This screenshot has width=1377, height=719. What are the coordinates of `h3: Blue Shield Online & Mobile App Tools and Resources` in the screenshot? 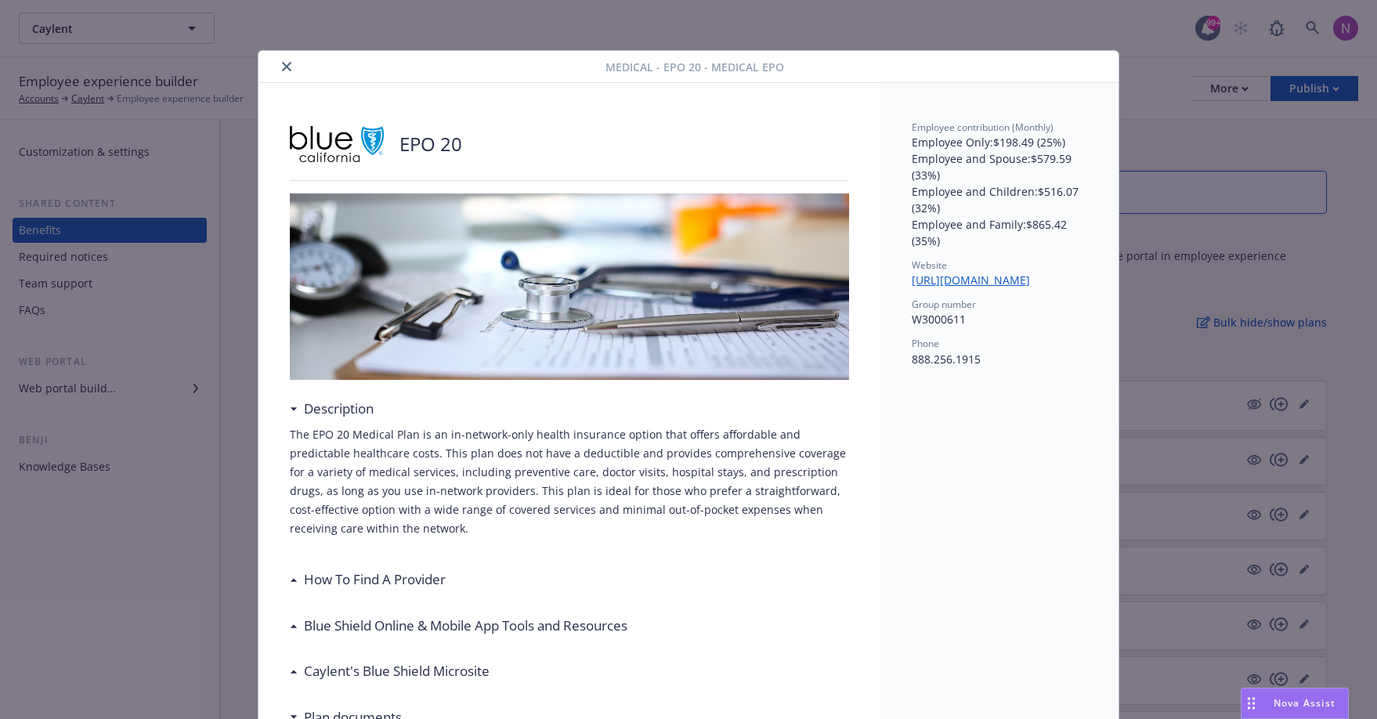 It's located at (465, 626).